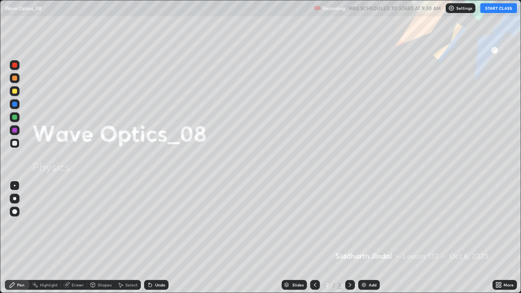 The width and height of the screenshot is (521, 293). Describe the element at coordinates (464, 8) in the screenshot. I see `p: Settings` at that location.